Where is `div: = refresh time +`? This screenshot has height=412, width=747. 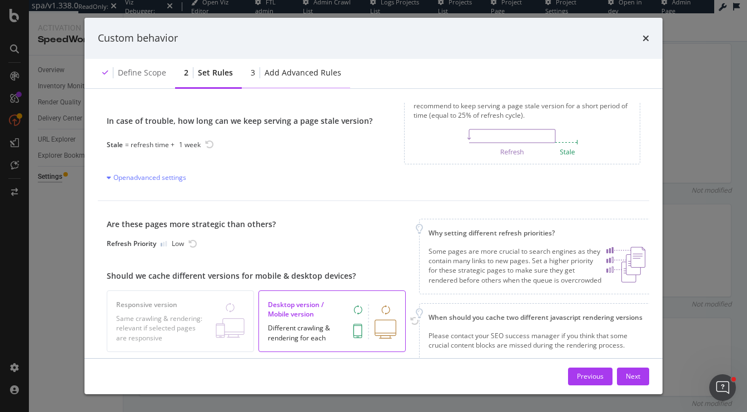 div: = refresh time + is located at coordinates (149, 144).